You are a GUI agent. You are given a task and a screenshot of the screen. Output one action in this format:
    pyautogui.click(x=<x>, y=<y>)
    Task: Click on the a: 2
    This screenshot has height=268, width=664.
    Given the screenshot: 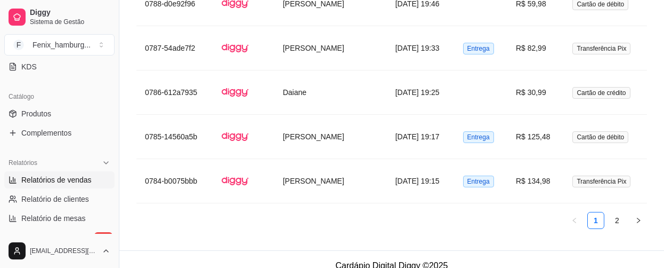 What is the action you would take?
    pyautogui.click(x=617, y=220)
    